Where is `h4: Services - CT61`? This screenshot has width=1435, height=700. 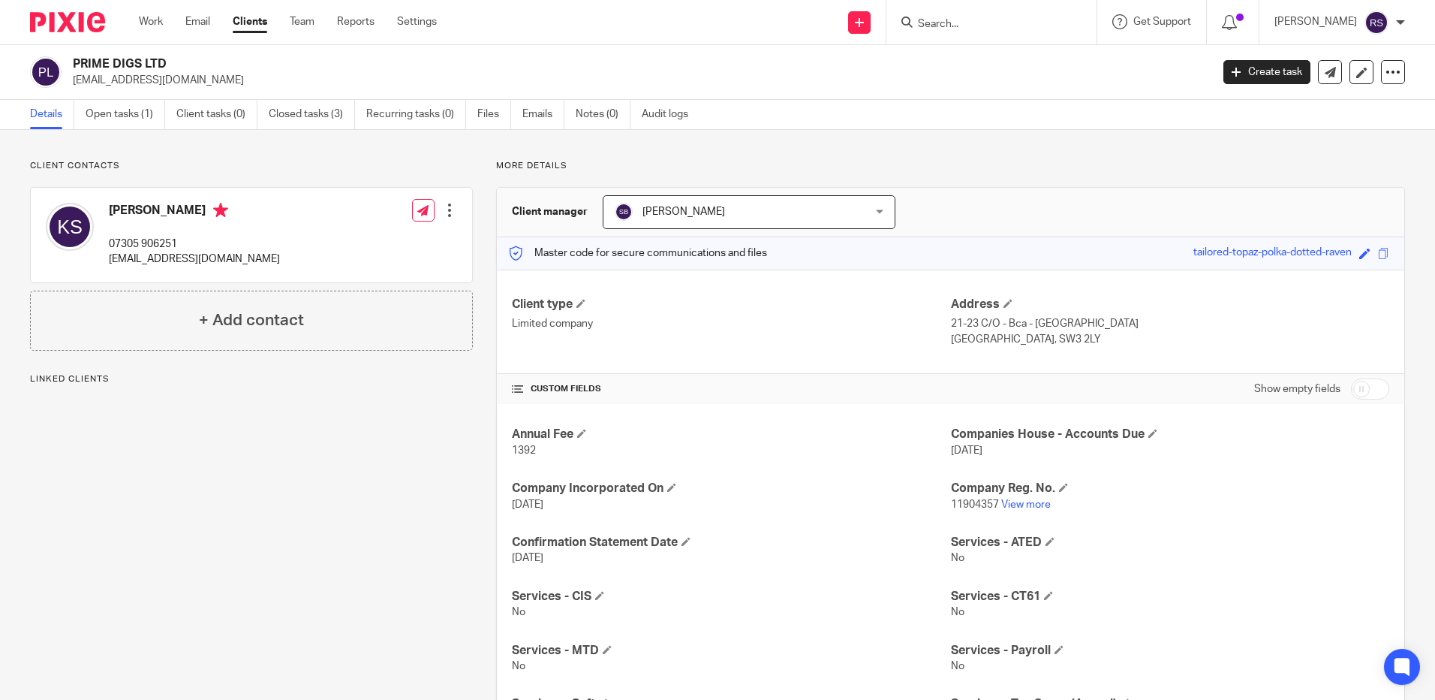
h4: Services - CT61 is located at coordinates (1170, 596).